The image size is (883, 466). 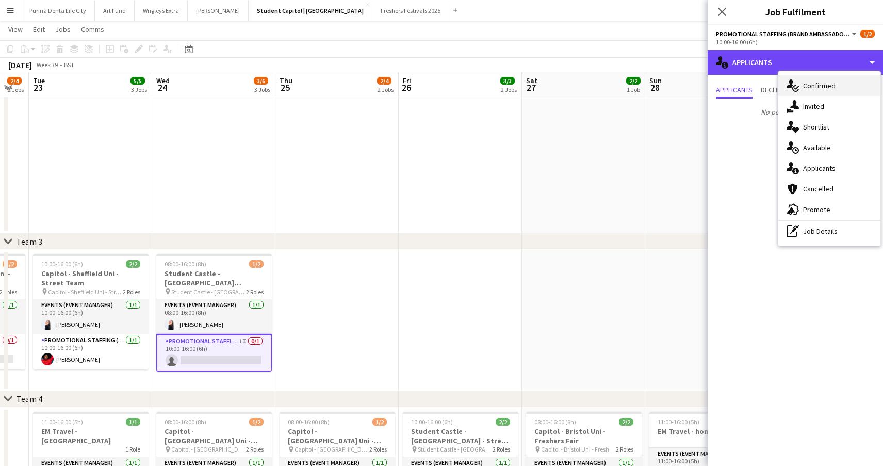 What do you see at coordinates (406, 87) in the screenshot?
I see `span: 26` at bounding box center [406, 87].